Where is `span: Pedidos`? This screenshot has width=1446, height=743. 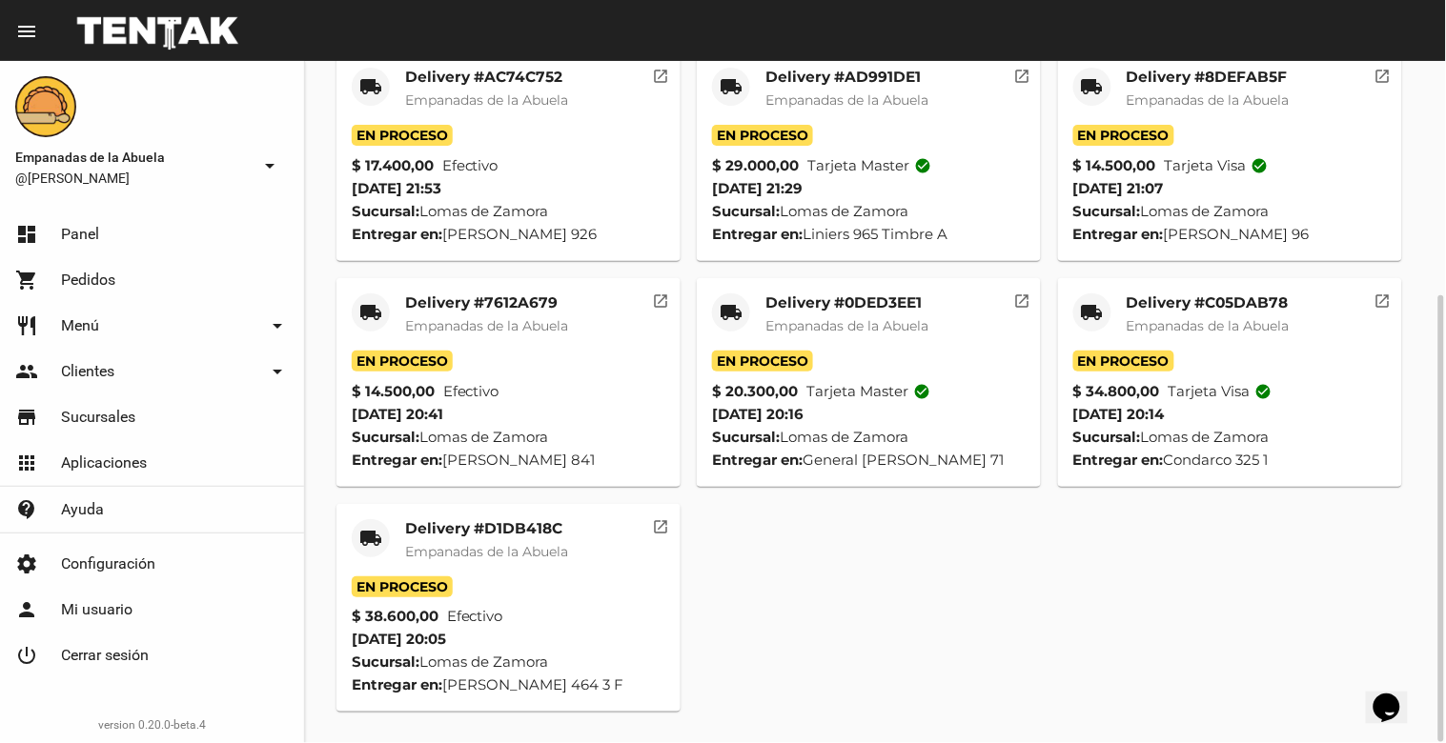 span: Pedidos is located at coordinates (88, 280).